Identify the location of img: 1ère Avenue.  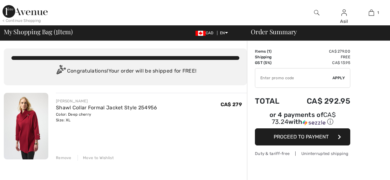
(25, 11).